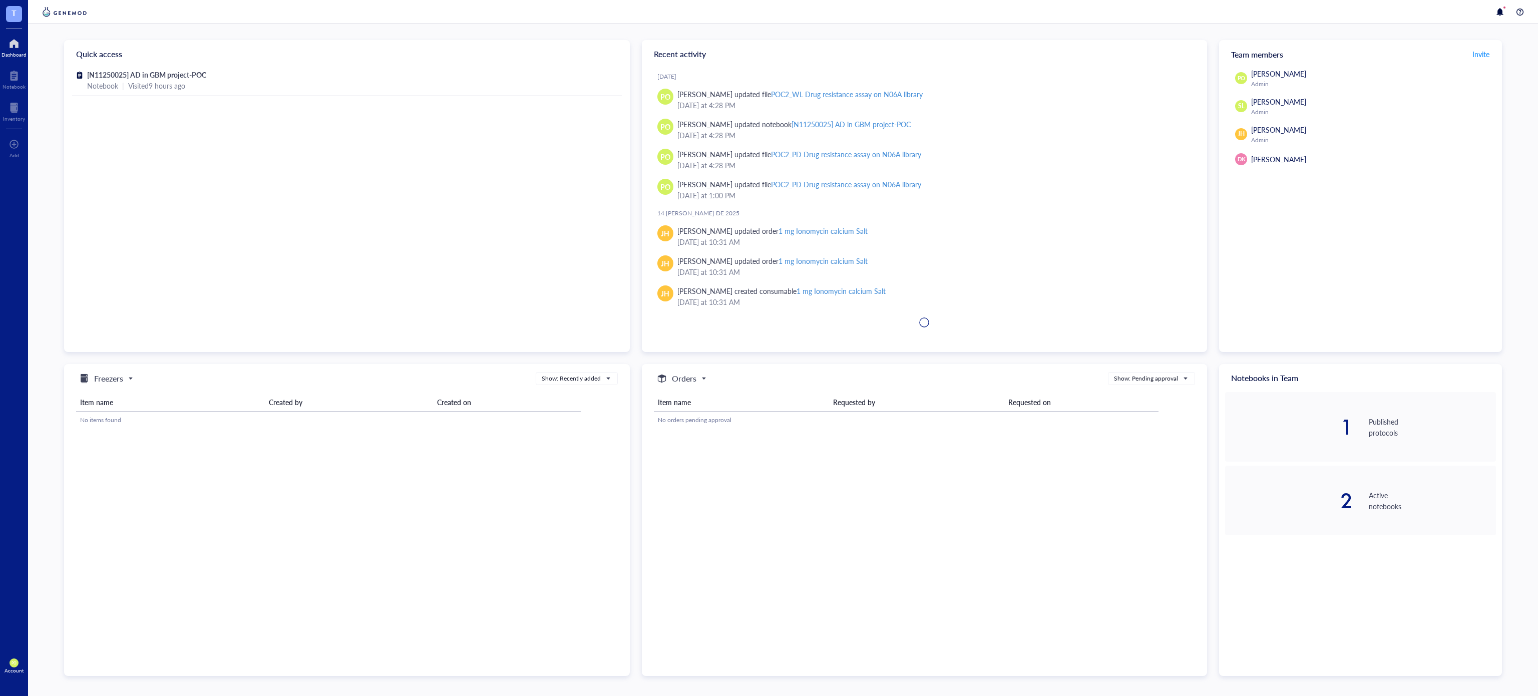 Image resolution: width=1538 pixels, height=696 pixels. What do you see at coordinates (917, 402) in the screenshot?
I see `th: Requested by` at bounding box center [917, 402].